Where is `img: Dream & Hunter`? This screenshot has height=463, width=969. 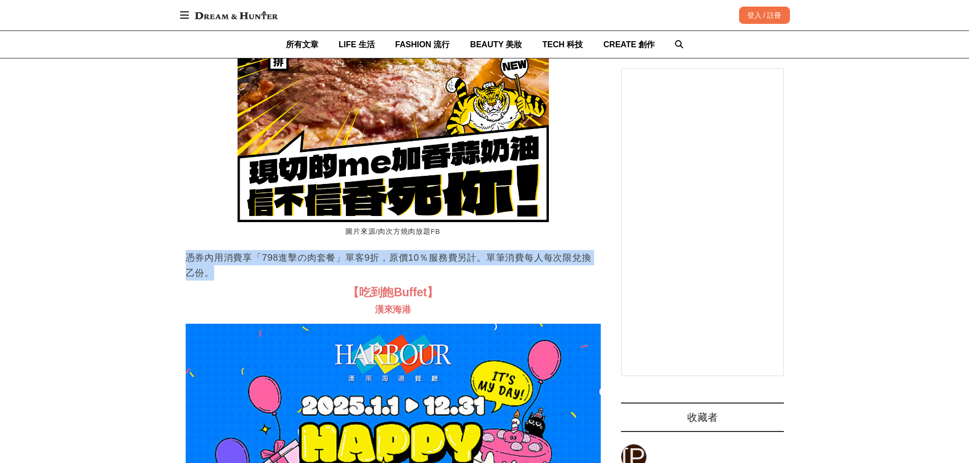
img: Dream & Hunter is located at coordinates (236, 15).